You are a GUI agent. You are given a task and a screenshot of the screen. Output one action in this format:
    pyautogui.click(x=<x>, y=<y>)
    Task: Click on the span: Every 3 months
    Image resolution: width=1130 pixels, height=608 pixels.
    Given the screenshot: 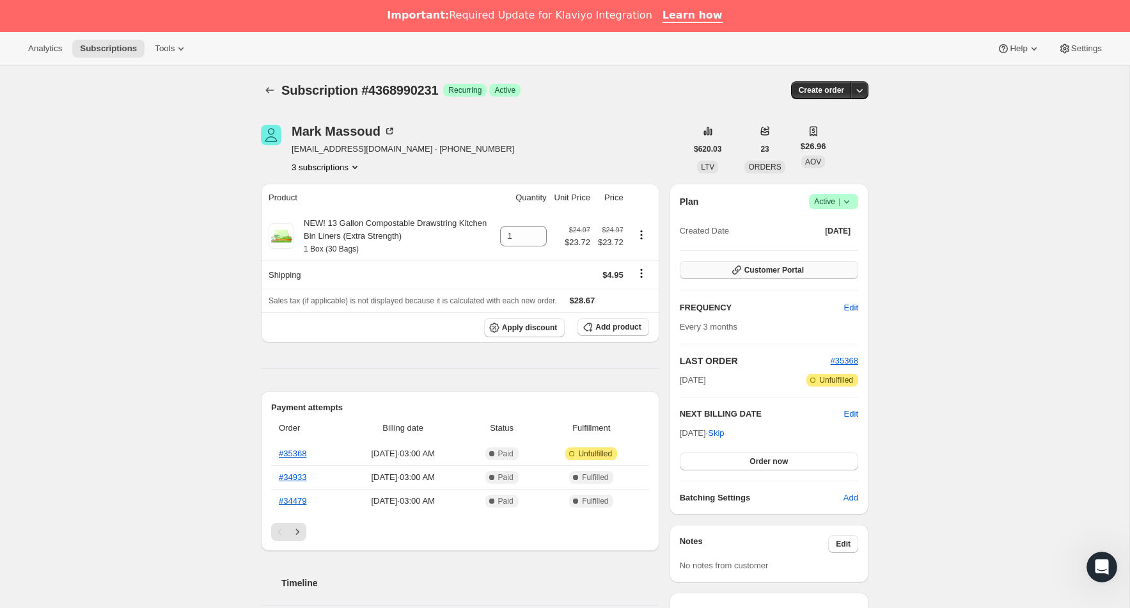 What is the action you would take?
    pyautogui.click(x=709, y=326)
    